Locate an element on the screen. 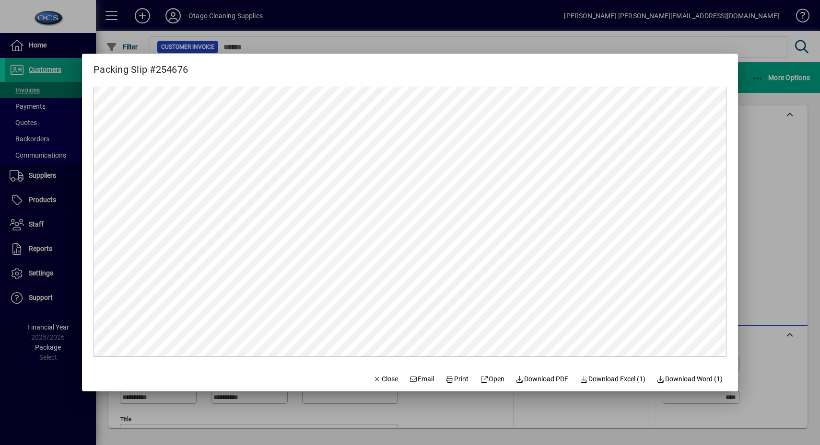 The width and height of the screenshot is (820, 445). a: Open is located at coordinates (492, 379).